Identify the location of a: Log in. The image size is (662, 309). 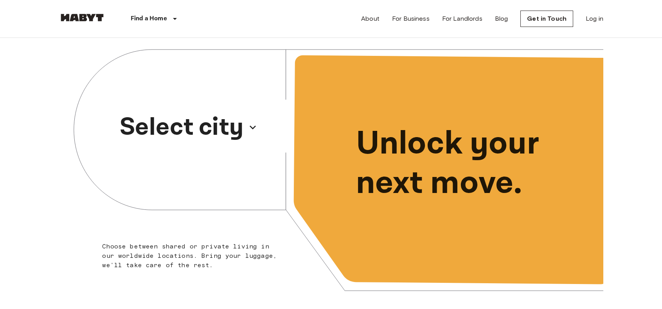
(594, 19).